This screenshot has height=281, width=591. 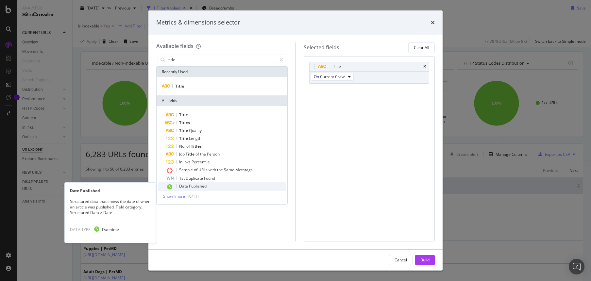 I want to click on span: with, so click(x=213, y=170).